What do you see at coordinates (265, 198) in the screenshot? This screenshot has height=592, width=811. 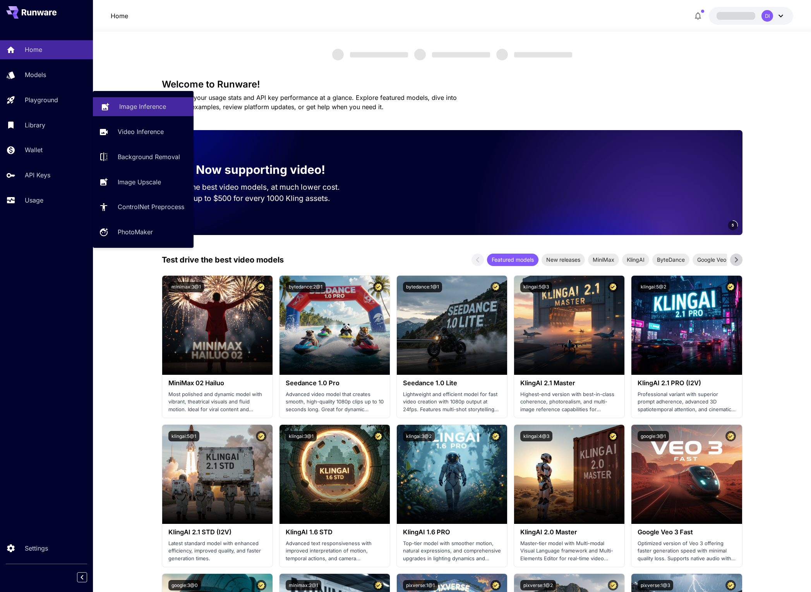 I see `p: Save up to $500 for every 1000 Kling assets.` at bounding box center [265, 198].